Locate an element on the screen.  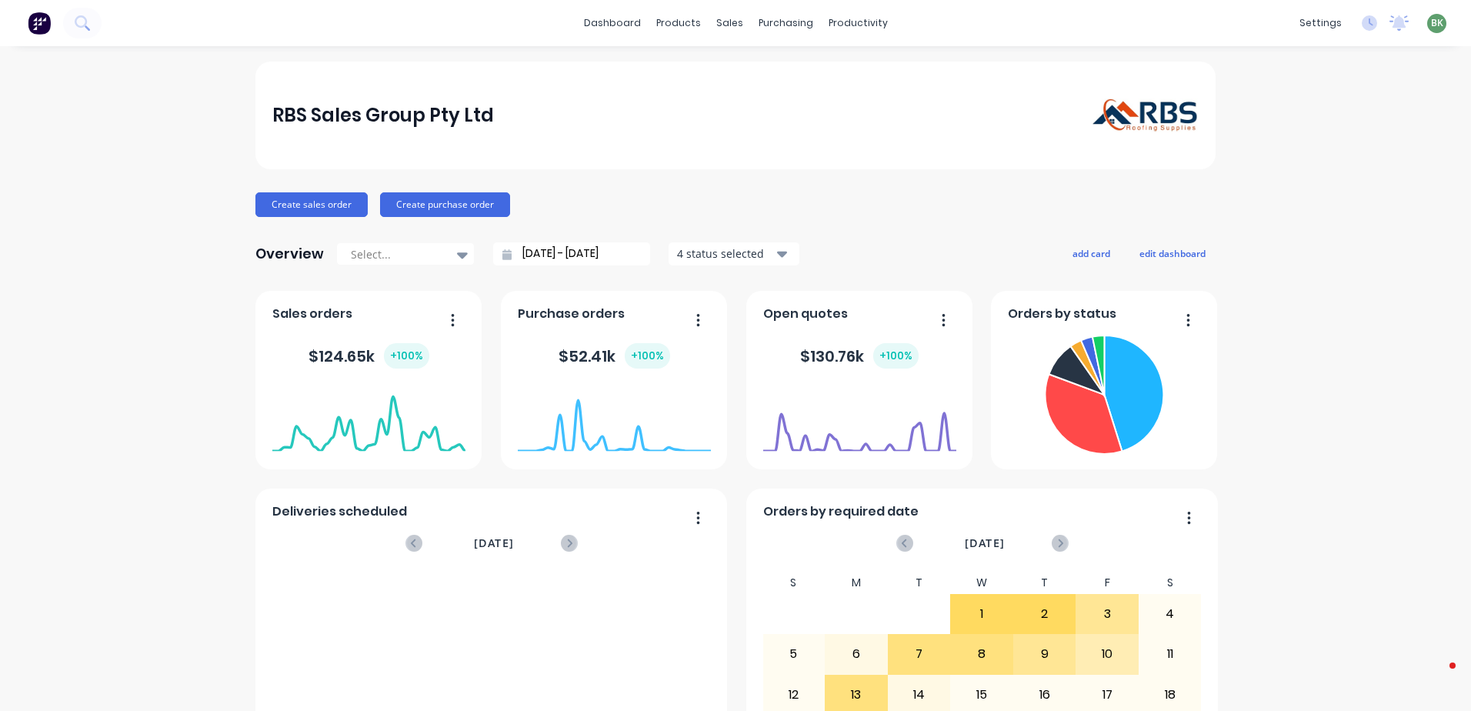
div: $ 124.65k is located at coordinates (368, 355).